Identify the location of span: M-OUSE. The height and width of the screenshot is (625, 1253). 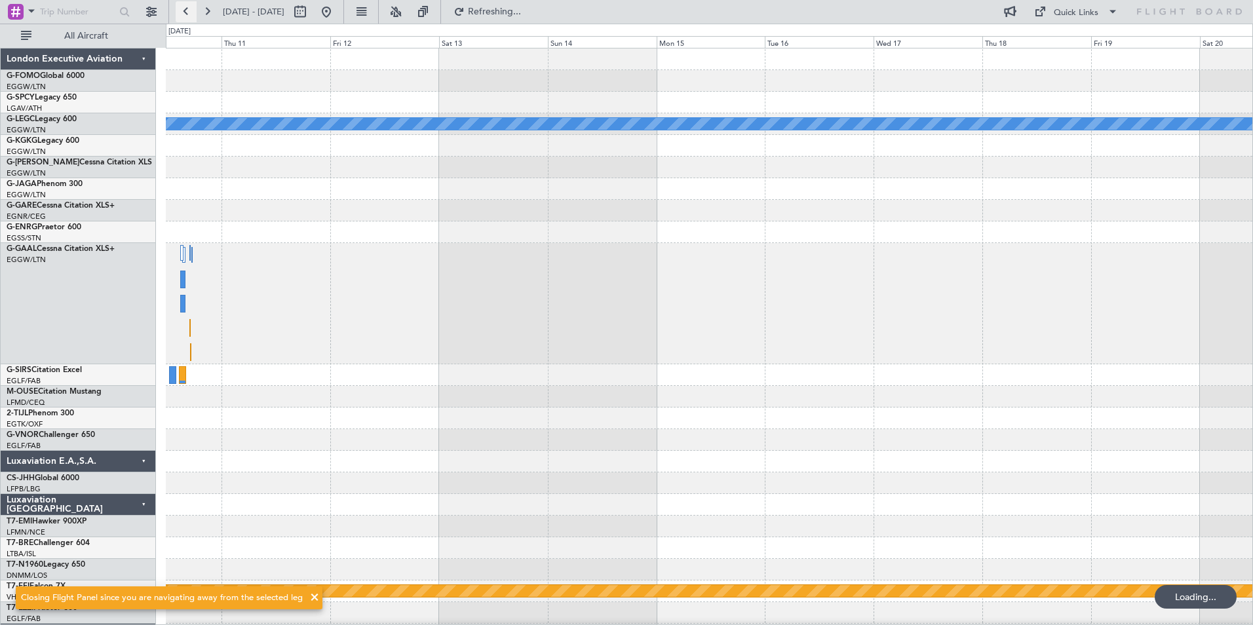
(22, 392).